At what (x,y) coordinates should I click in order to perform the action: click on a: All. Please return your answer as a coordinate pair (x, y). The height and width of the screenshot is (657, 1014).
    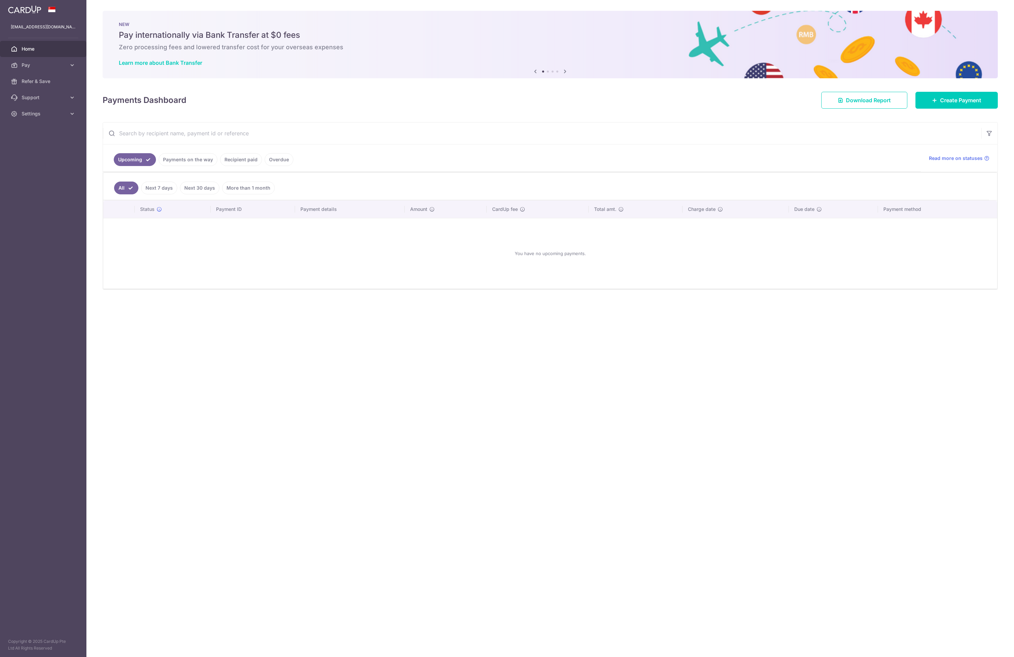
    Looking at the image, I should click on (126, 188).